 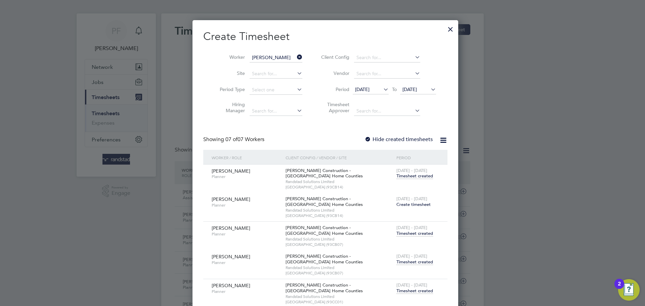 I want to click on label: Hide created timesheets, so click(x=399, y=140).